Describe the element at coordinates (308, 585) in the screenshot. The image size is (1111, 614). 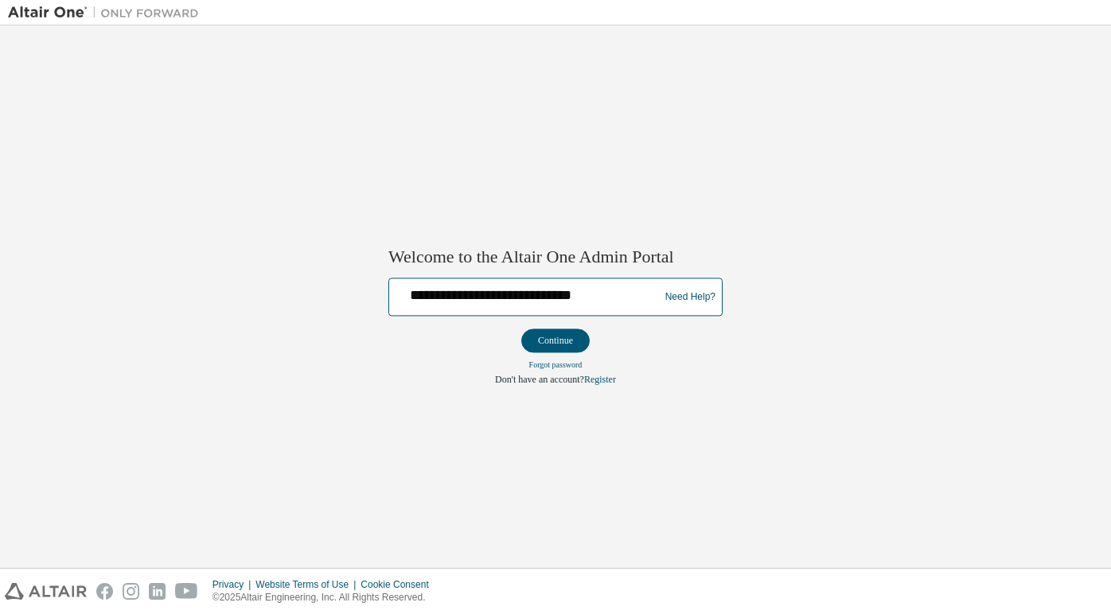
I see `div: Website Terms of Use` at that location.